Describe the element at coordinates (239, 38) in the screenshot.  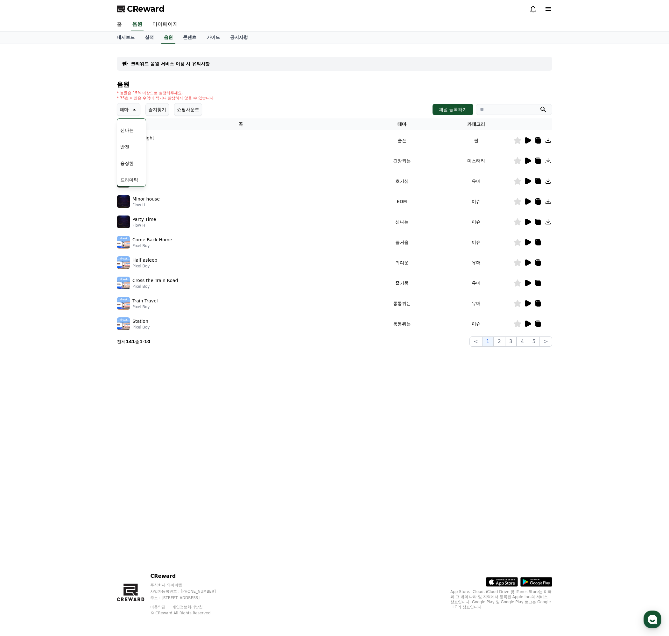
I see `a: 공지사항` at that location.